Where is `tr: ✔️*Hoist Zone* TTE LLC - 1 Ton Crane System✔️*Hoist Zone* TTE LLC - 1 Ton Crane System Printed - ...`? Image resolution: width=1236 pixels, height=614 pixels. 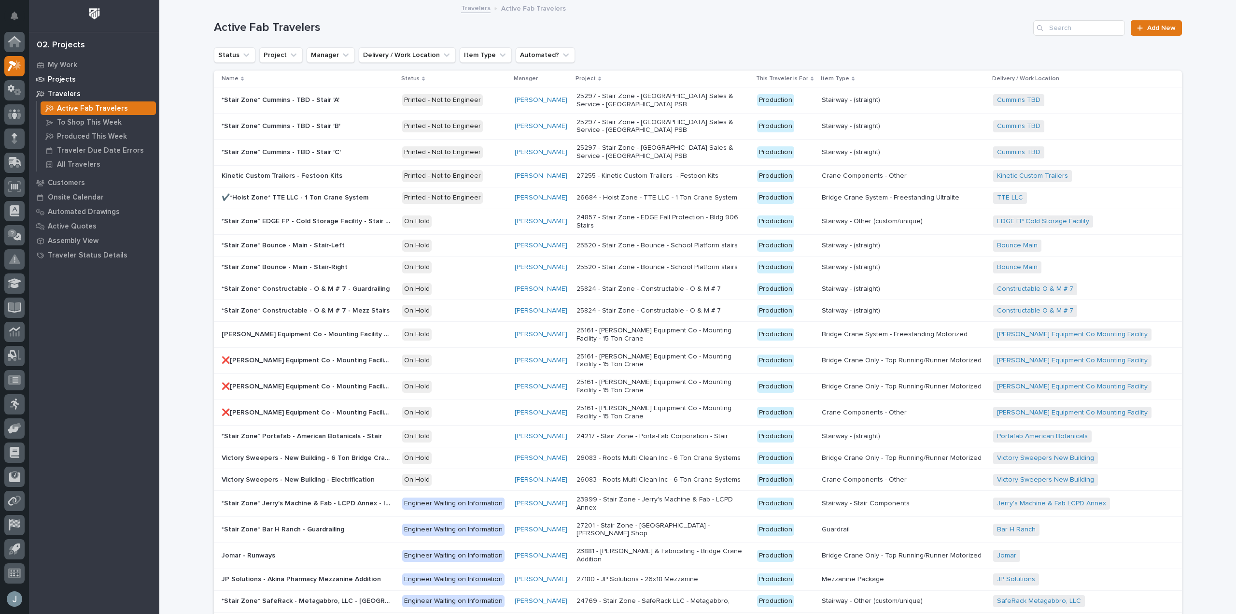 tr: ✔️*Hoist Zone* TTE LLC - 1 Ton Crane System✔️*Hoist Zone* TTE LLC - 1 Ton Crane System Printed - ... is located at coordinates (698, 198).